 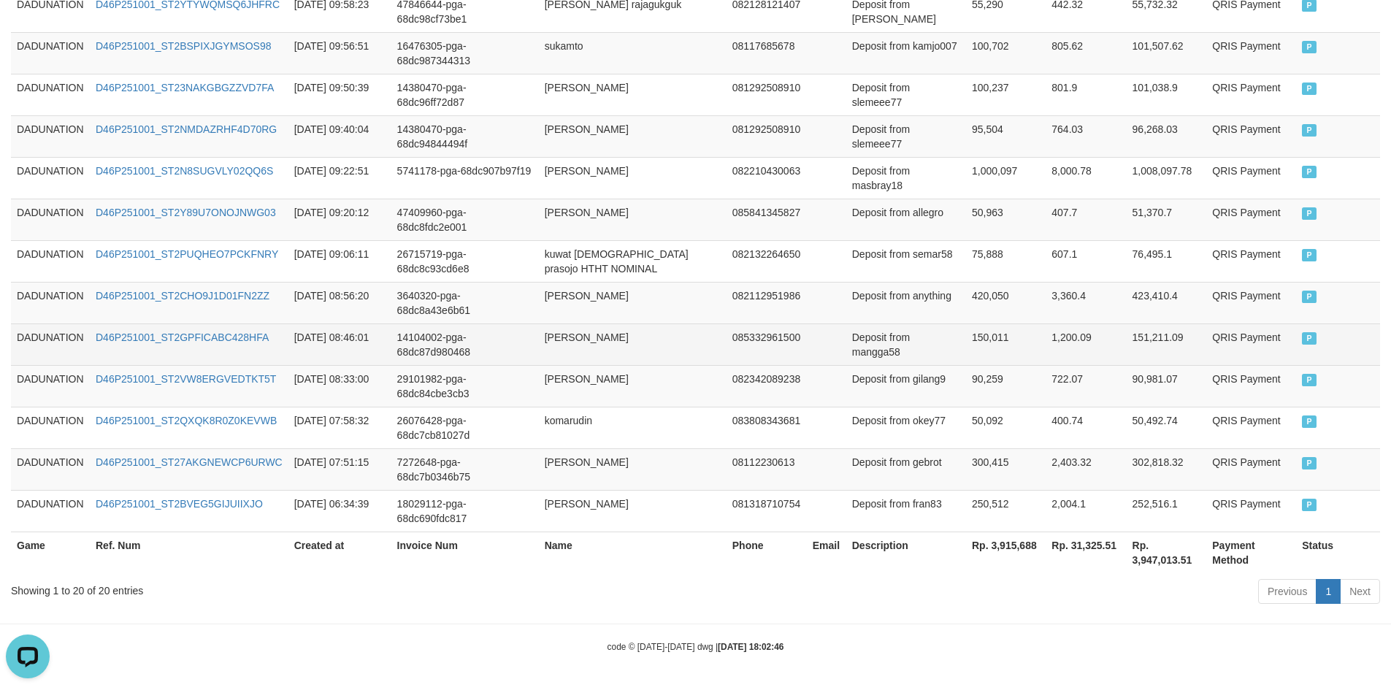 I want to click on td: 2,403.32, so click(x=1086, y=469).